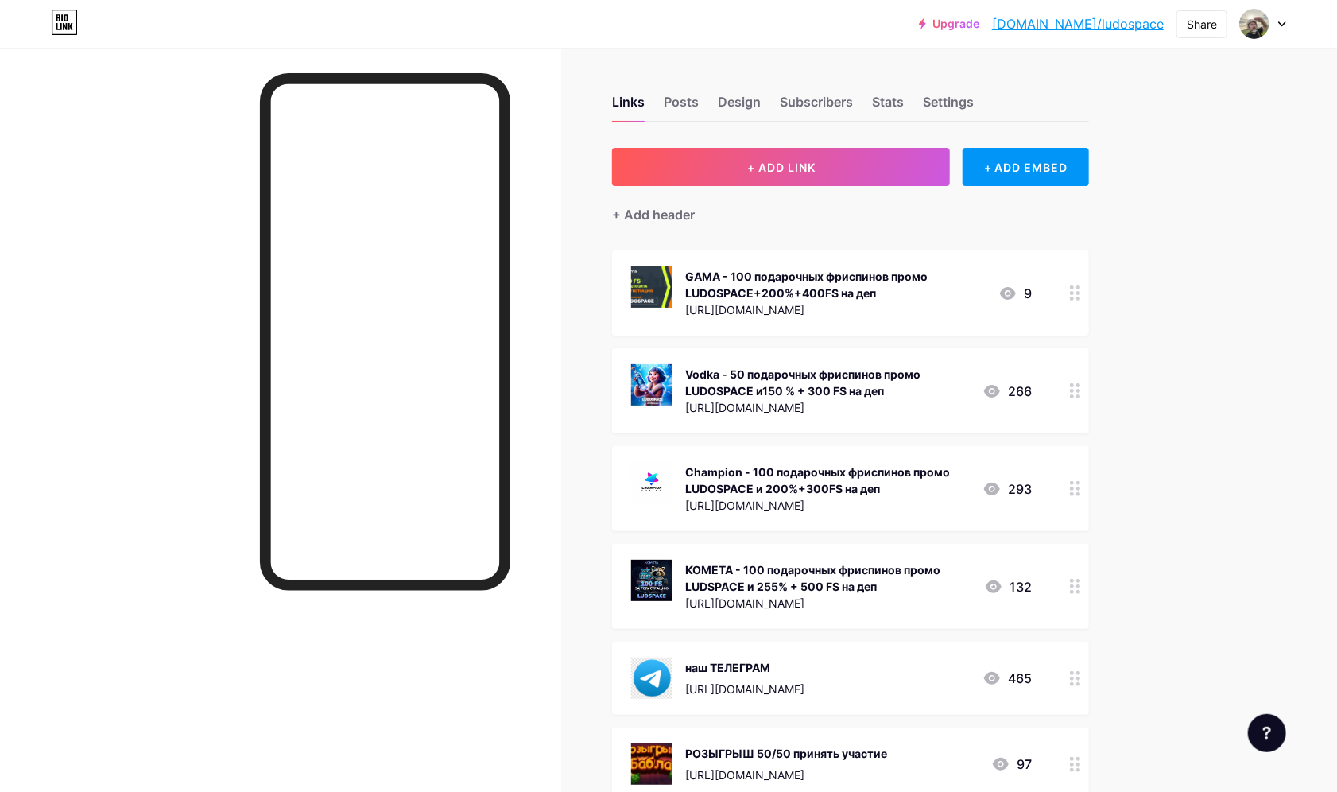 The height and width of the screenshot is (792, 1337). What do you see at coordinates (949, 24) in the screenshot?
I see `a: Upgrade` at bounding box center [949, 24].